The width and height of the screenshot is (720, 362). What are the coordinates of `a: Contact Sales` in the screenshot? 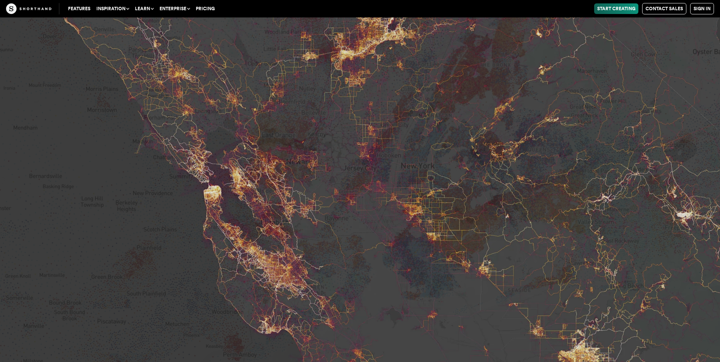 It's located at (664, 9).